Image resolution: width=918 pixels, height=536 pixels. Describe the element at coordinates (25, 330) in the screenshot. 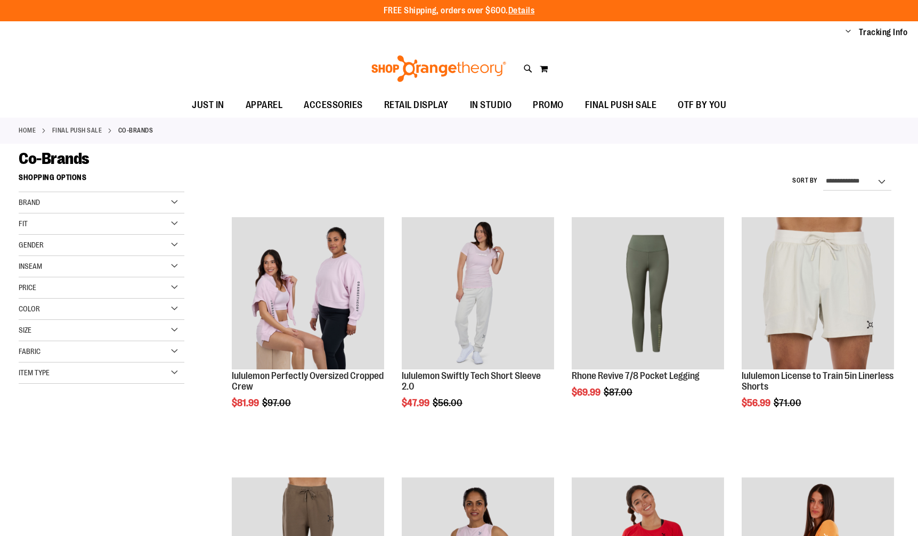

I see `span: Size` at that location.